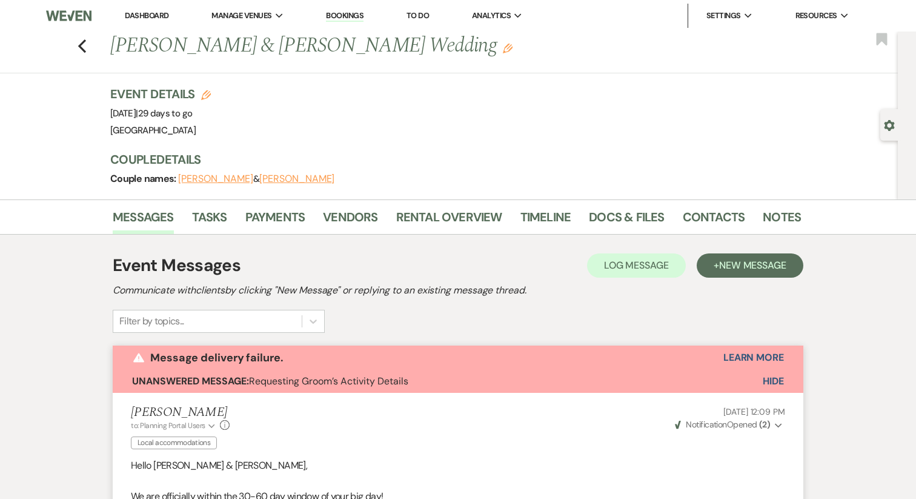 The height and width of the screenshot is (499, 916). I want to click on strong: Unanswered Message:, so click(190, 380).